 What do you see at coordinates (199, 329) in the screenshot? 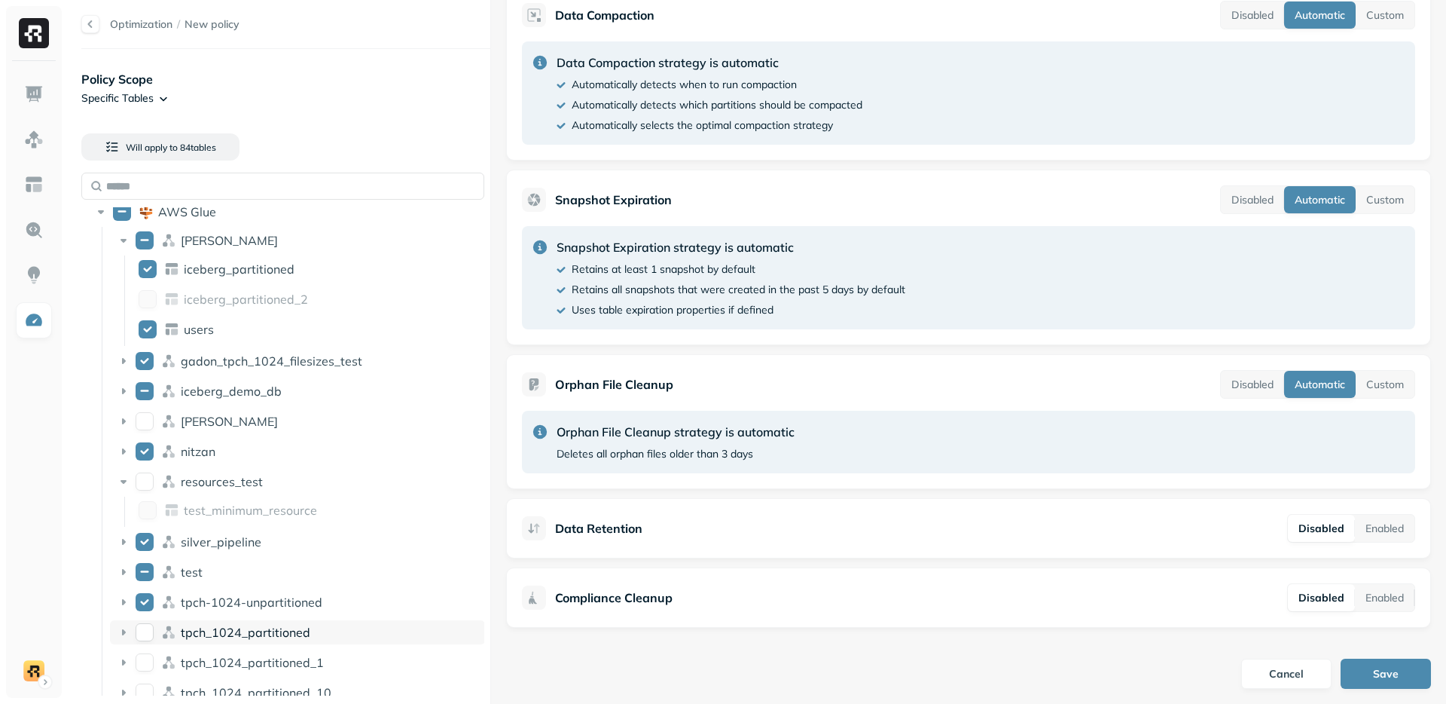
I see `span: users` at bounding box center [199, 329].